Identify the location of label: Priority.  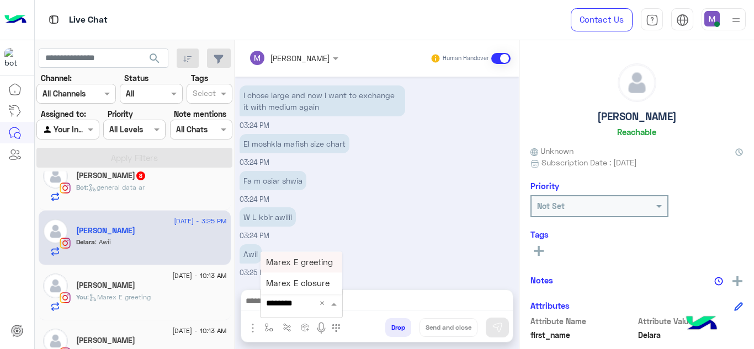
(120, 114).